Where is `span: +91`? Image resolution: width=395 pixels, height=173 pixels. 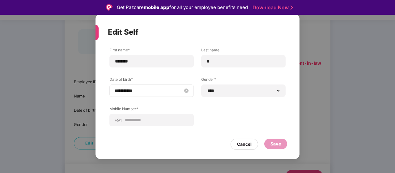
span: +91 is located at coordinates (119, 120).